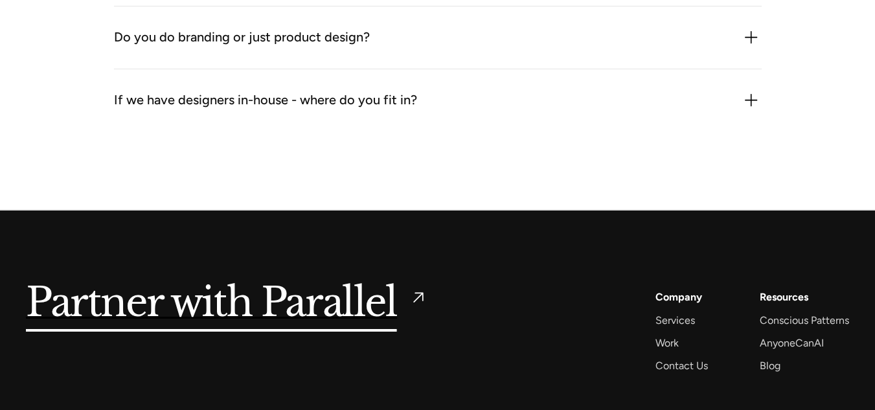 The image size is (875, 410). What do you see at coordinates (266, 100) in the screenshot?
I see `div: If we have designers in-house - where do you fit in?` at bounding box center [266, 100].